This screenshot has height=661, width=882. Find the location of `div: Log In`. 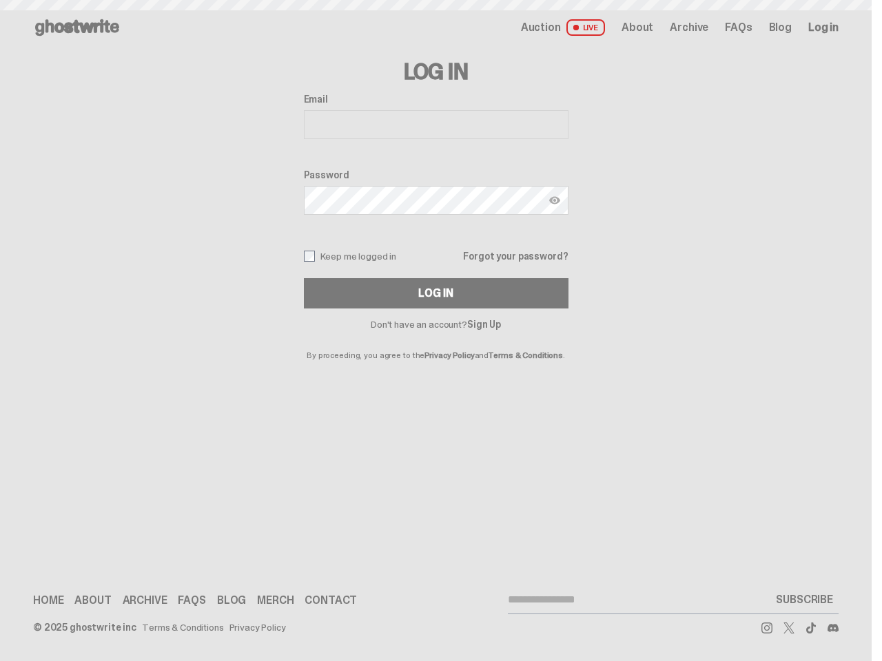

div: Log In is located at coordinates (435, 293).